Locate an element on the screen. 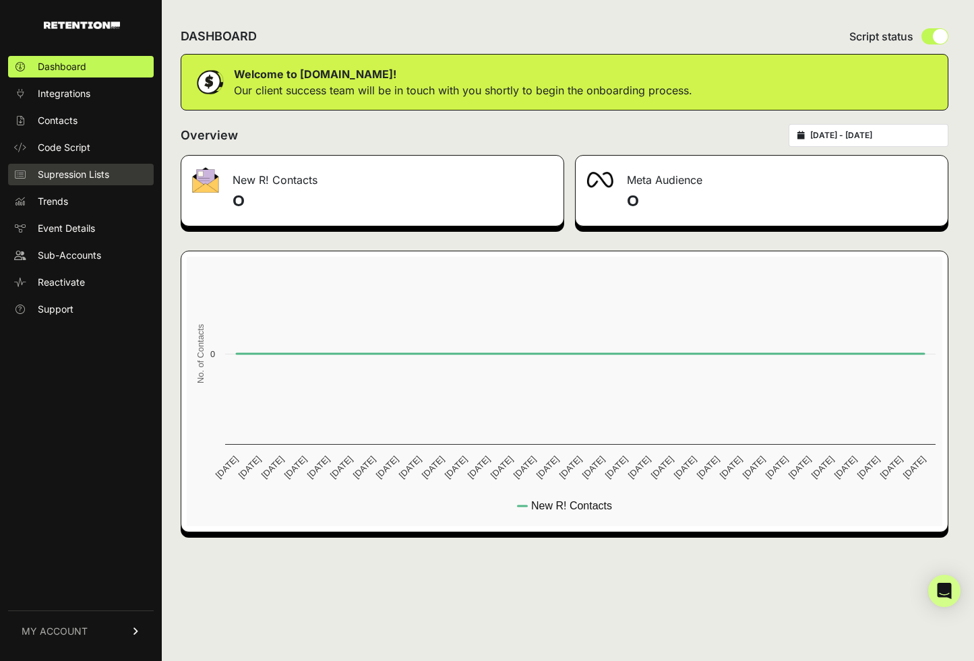  img: fa-meta-2f981b61bb99beabf952f7030308934f19ce035c18b003e963880cc3fabeebb7.png is located at coordinates (600, 180).